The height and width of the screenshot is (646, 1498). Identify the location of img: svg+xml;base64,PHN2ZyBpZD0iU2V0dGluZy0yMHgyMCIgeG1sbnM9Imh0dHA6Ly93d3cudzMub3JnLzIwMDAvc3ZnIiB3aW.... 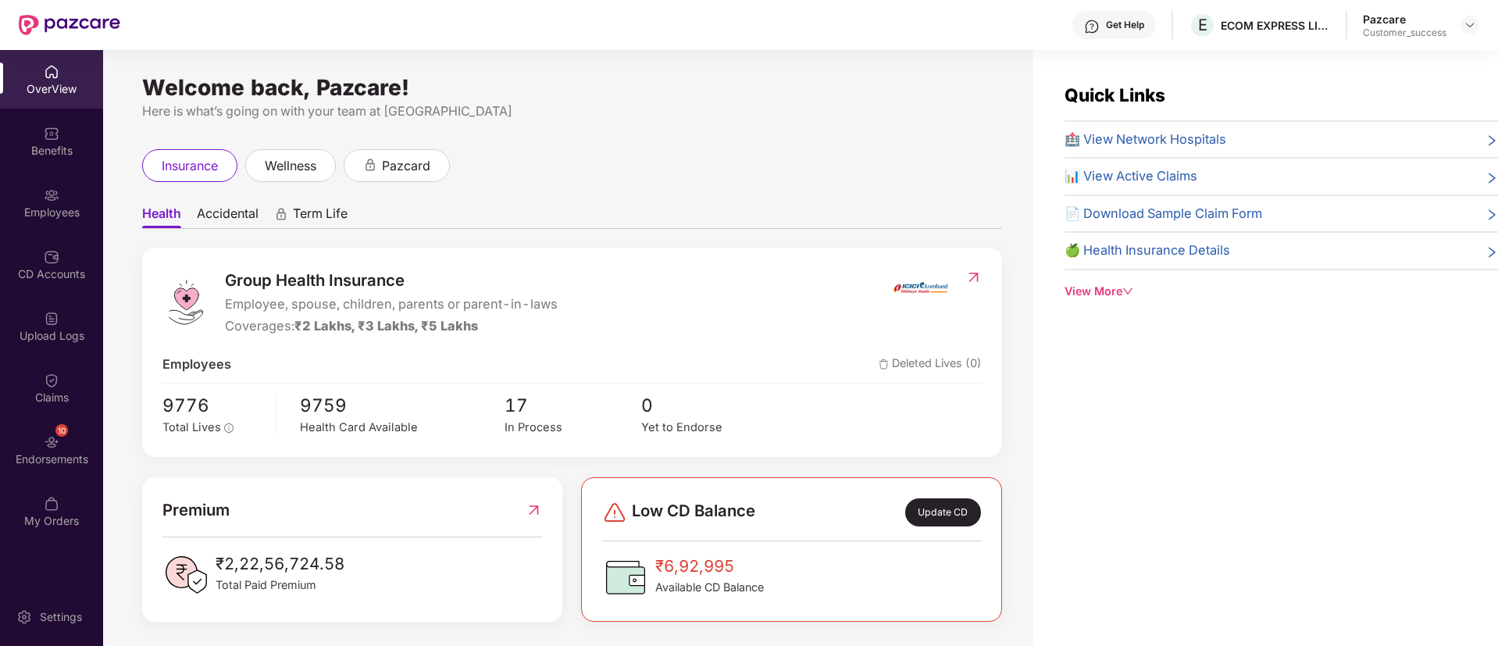
(24, 617).